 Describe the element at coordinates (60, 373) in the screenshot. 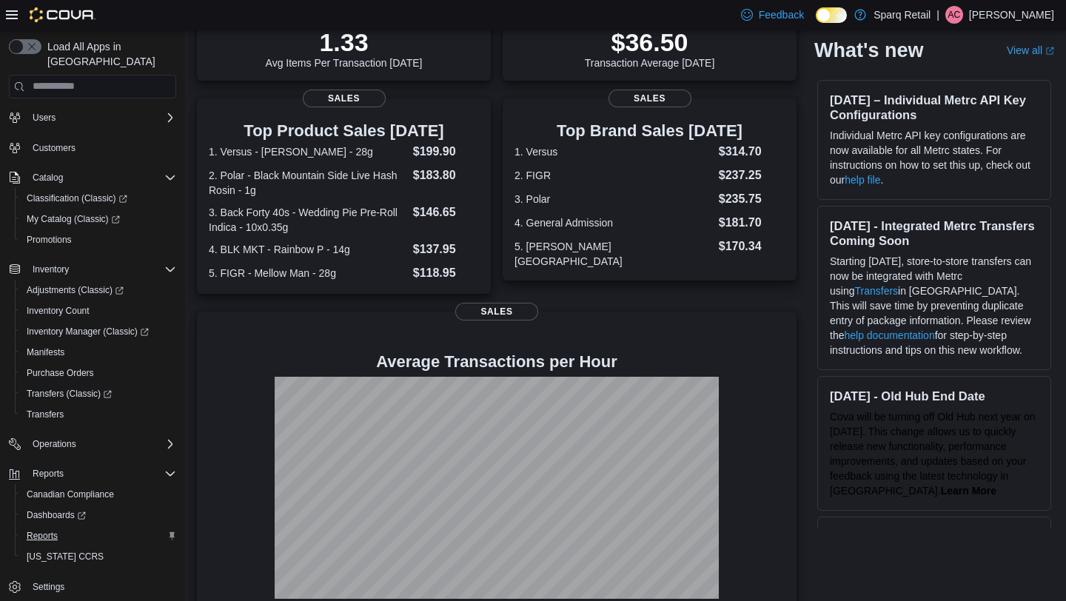

I see `a: Purchase Orders` at that location.